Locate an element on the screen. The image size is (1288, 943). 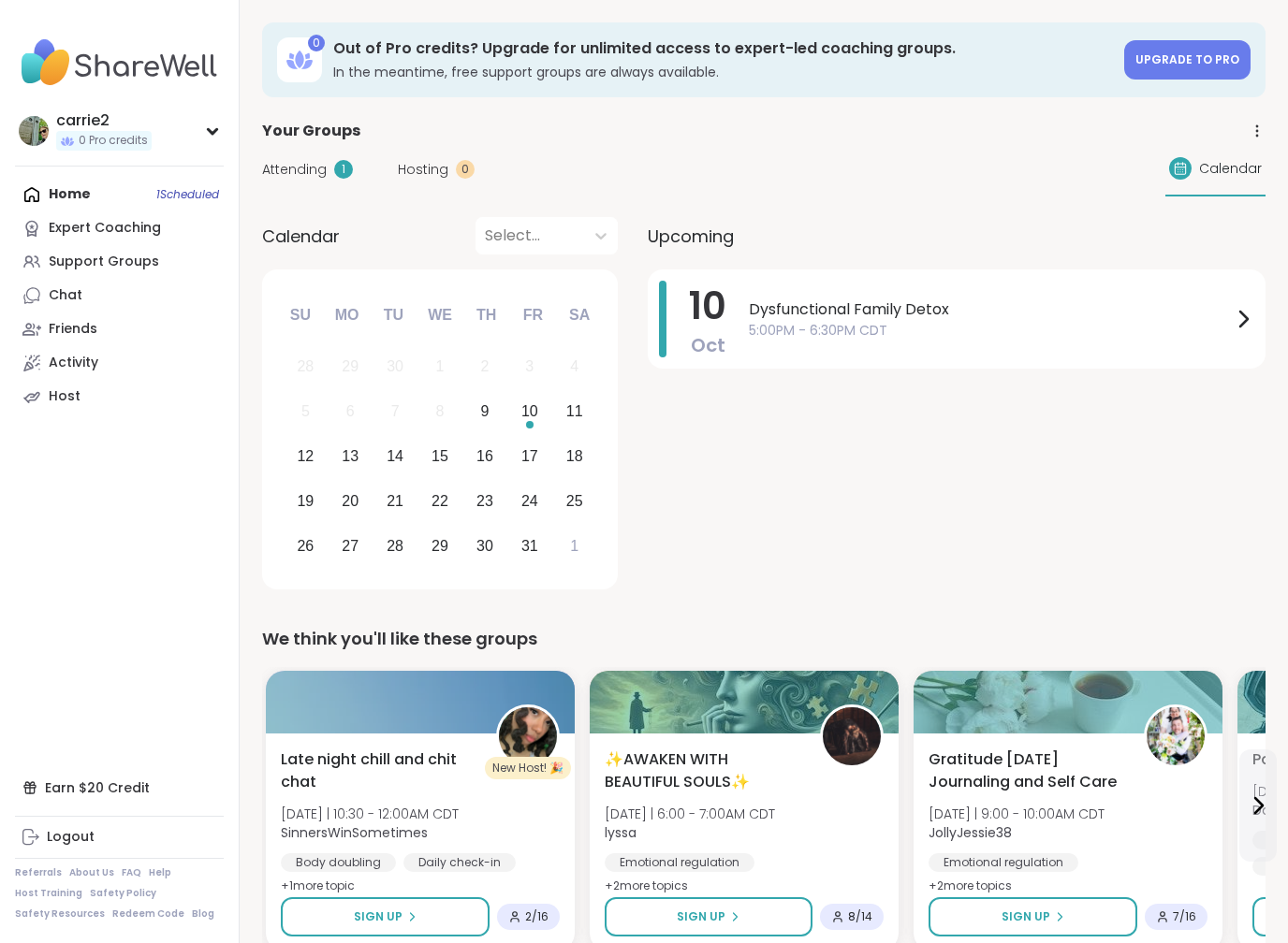
div: 23 is located at coordinates (485, 501).